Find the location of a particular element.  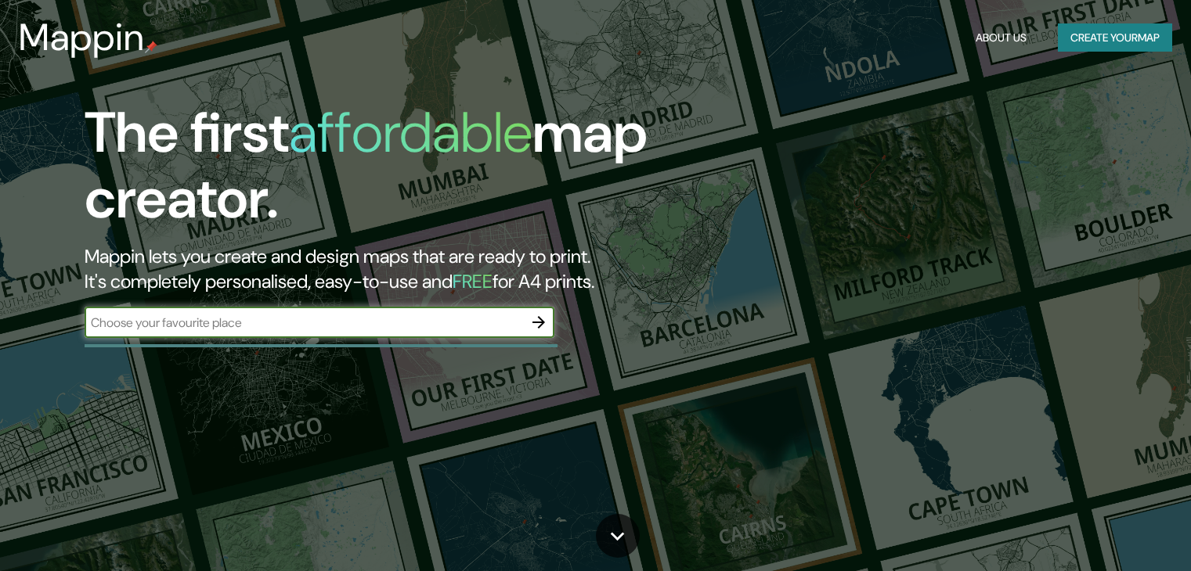

button: Create yourmap is located at coordinates (1115, 38).